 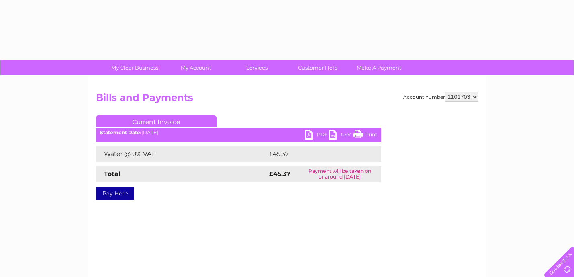 I want to click on b: Statement Date:, so click(x=121, y=132).